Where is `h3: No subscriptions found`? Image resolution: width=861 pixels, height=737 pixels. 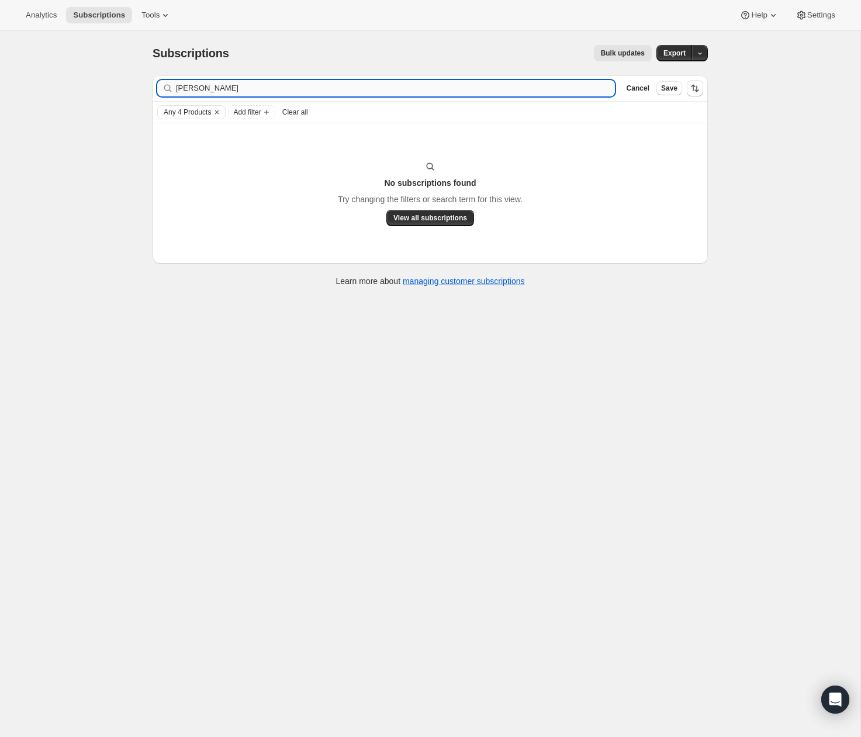
h3: No subscriptions found is located at coordinates (430, 183).